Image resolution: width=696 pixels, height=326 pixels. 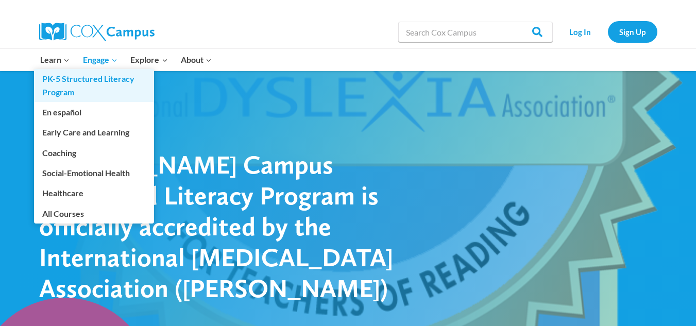 I want to click on img: Cox Campus, so click(x=97, y=32).